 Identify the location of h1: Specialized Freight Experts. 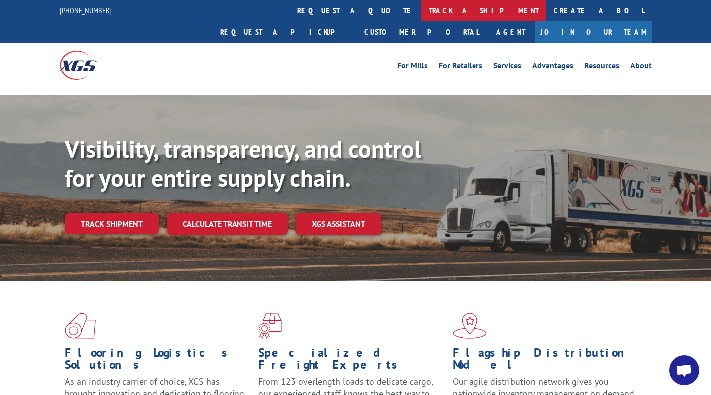
(351, 361).